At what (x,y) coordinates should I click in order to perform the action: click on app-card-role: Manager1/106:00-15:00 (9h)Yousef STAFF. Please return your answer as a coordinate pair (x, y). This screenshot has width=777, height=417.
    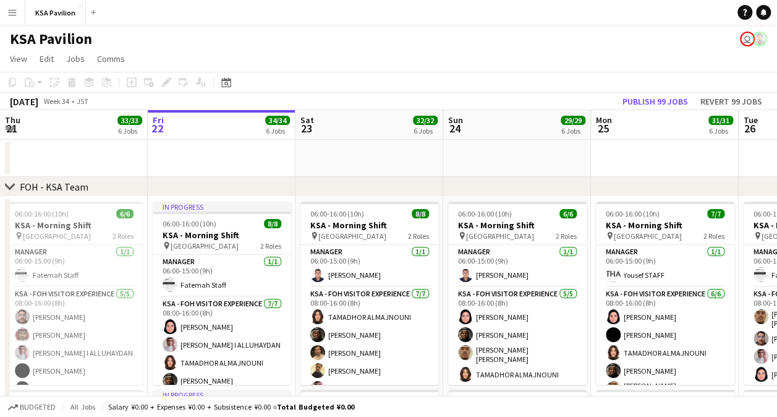
    Looking at the image, I should click on (665, 266).